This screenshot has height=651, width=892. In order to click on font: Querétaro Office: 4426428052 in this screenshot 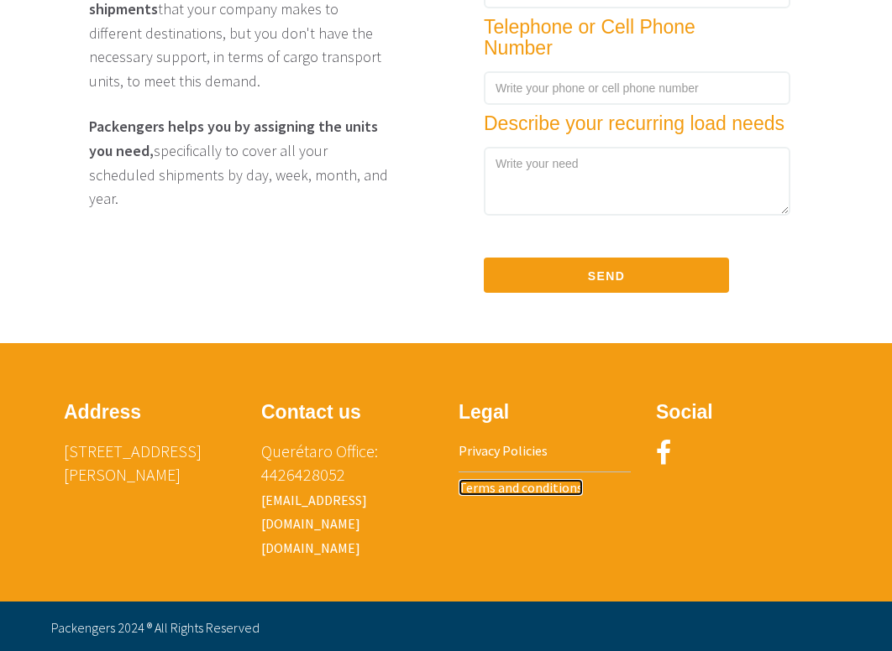, I will do `click(319, 463)`.